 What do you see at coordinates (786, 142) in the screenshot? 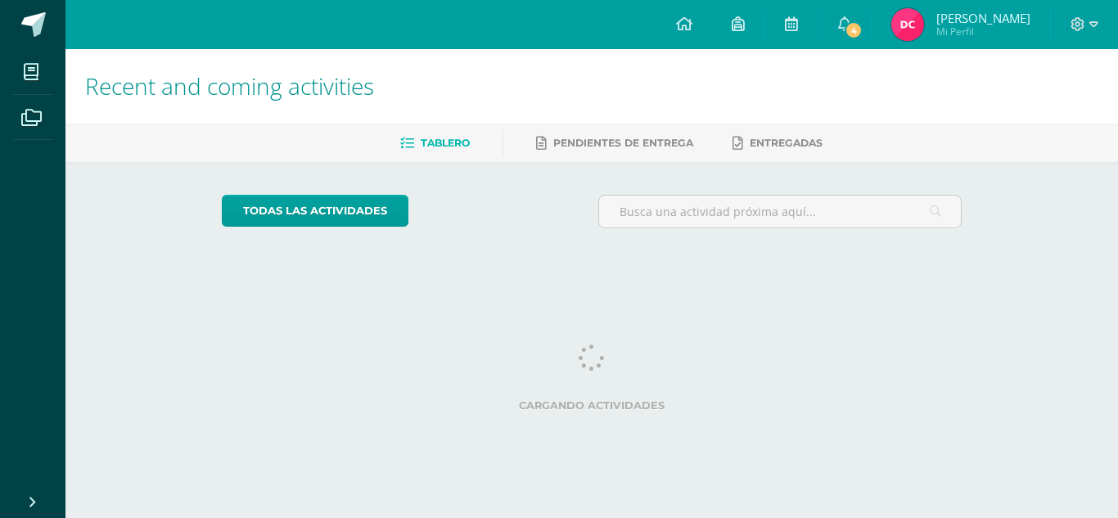
I see `span: Entregadas` at bounding box center [786, 142].